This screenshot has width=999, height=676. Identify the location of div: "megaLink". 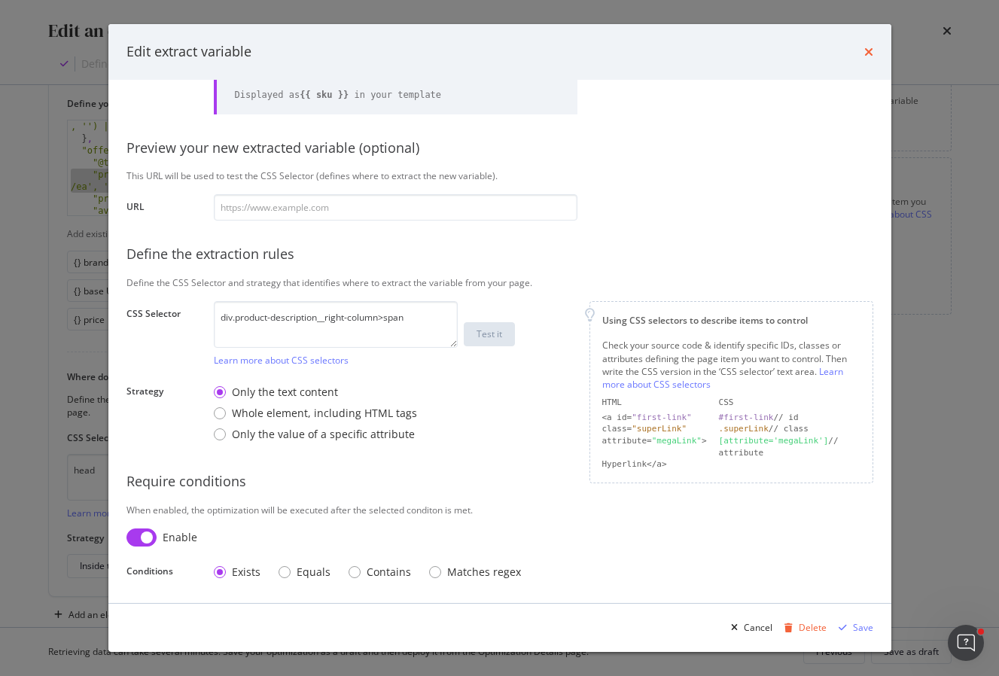
(677, 441).